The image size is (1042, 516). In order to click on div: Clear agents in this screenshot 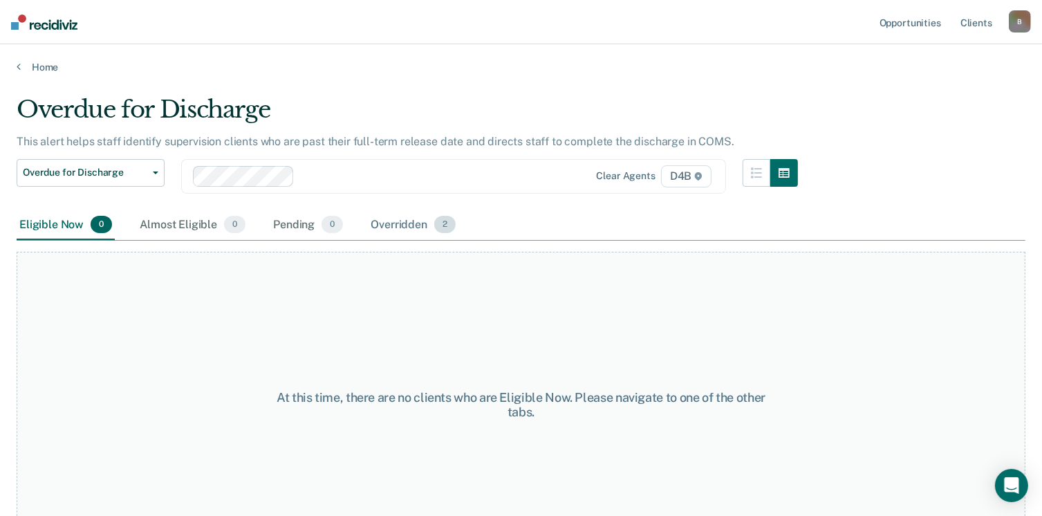, I will do `click(626, 176)`.